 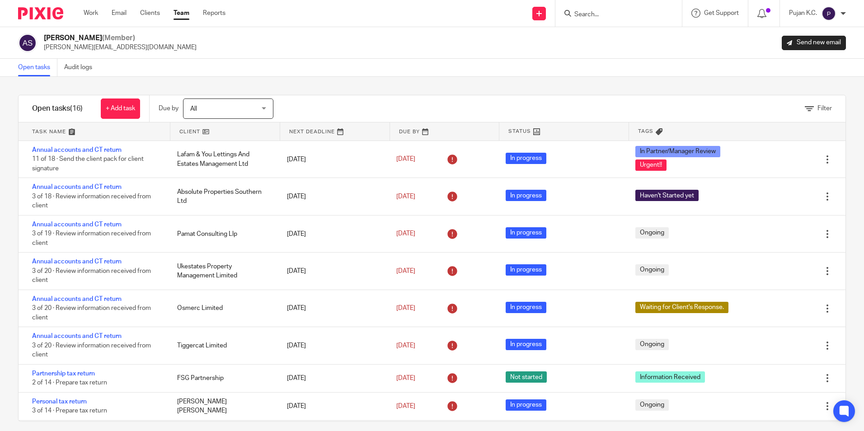 What do you see at coordinates (91, 239) in the screenshot?
I see `span: 3 of 19 · Review information received from client` at bounding box center [91, 239].